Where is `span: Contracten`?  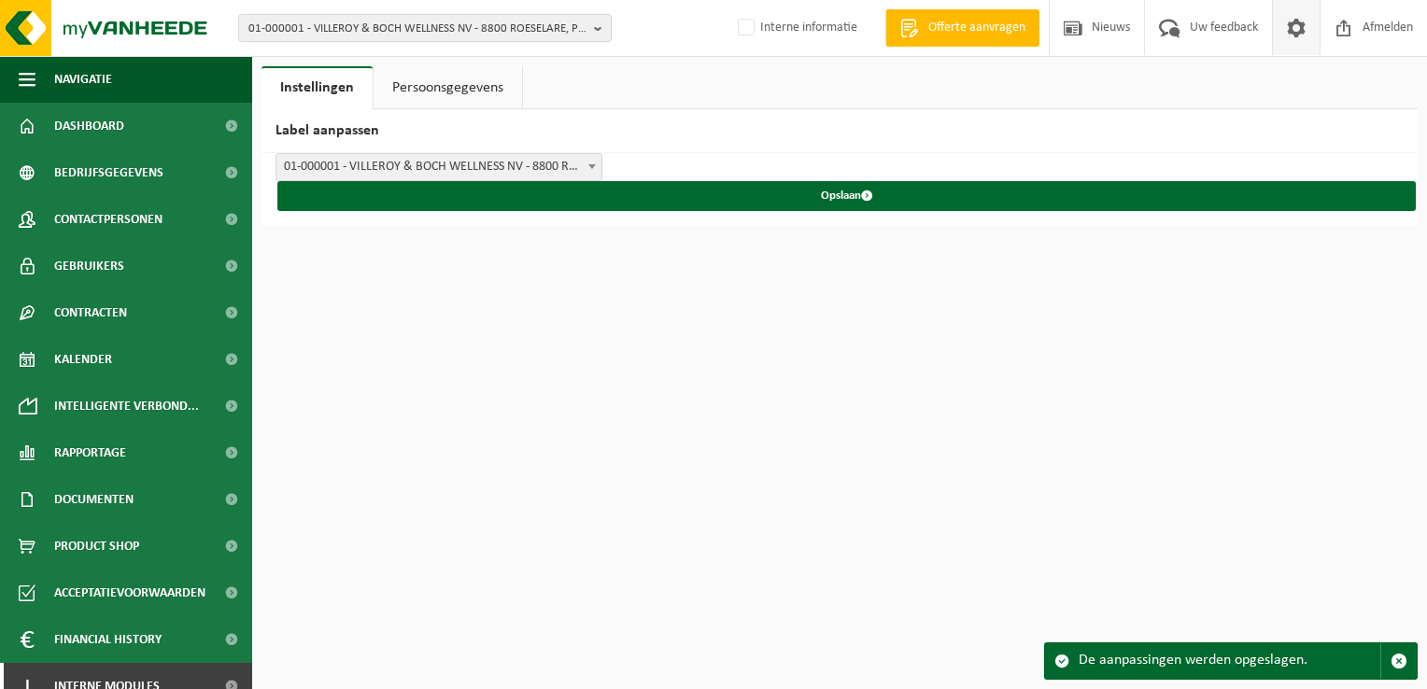
span: Contracten is located at coordinates (91, 313).